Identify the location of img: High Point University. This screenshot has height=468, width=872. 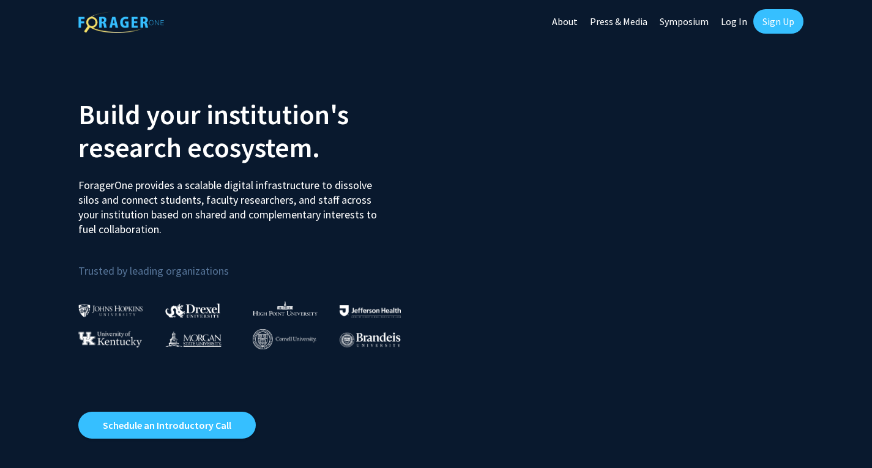
(285, 308).